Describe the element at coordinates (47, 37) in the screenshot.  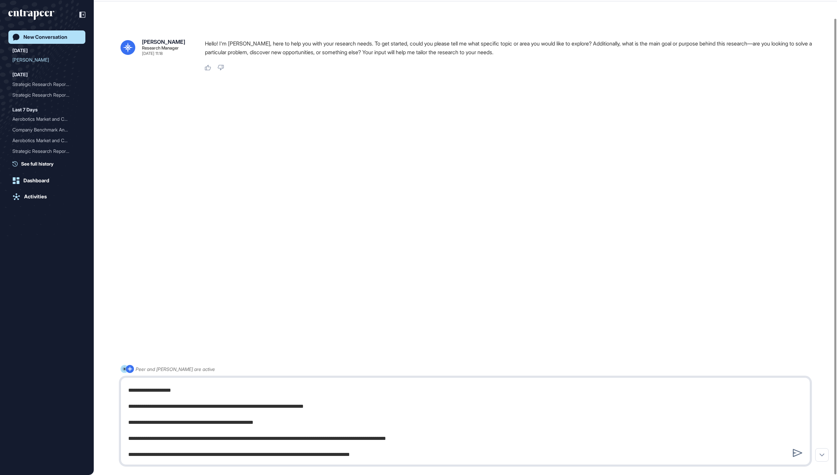
I see `a: New Conversation` at that location.